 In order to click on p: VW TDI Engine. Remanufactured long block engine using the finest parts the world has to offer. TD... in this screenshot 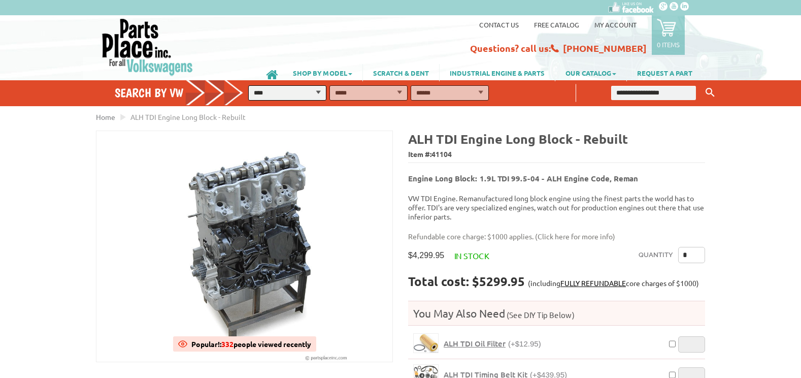, I will do `click(557, 207)`.